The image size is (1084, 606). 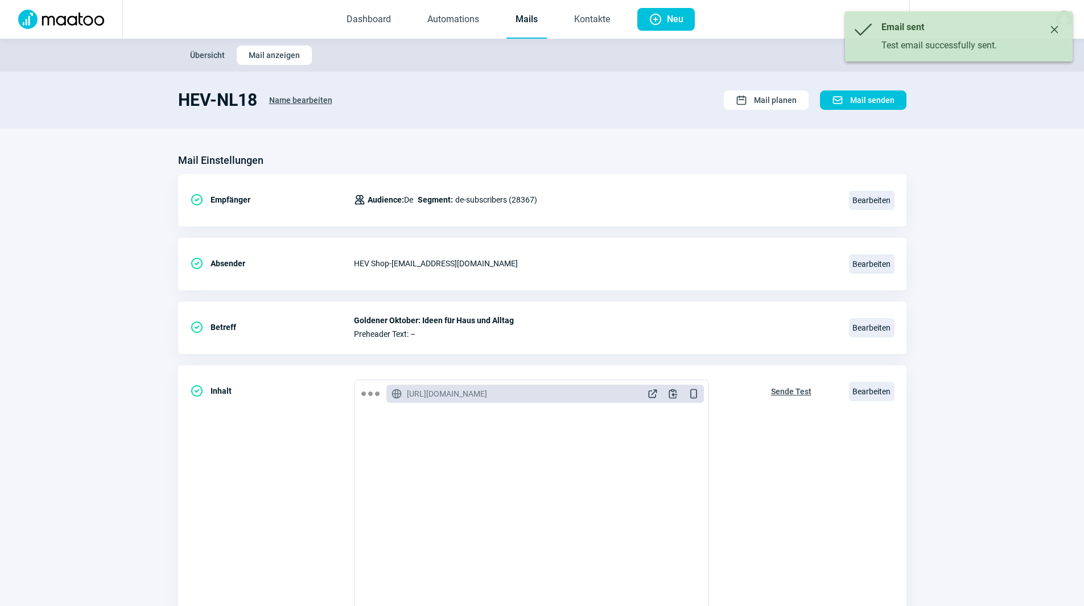 What do you see at coordinates (300, 100) in the screenshot?
I see `button: Name bearbeiten` at bounding box center [300, 100].